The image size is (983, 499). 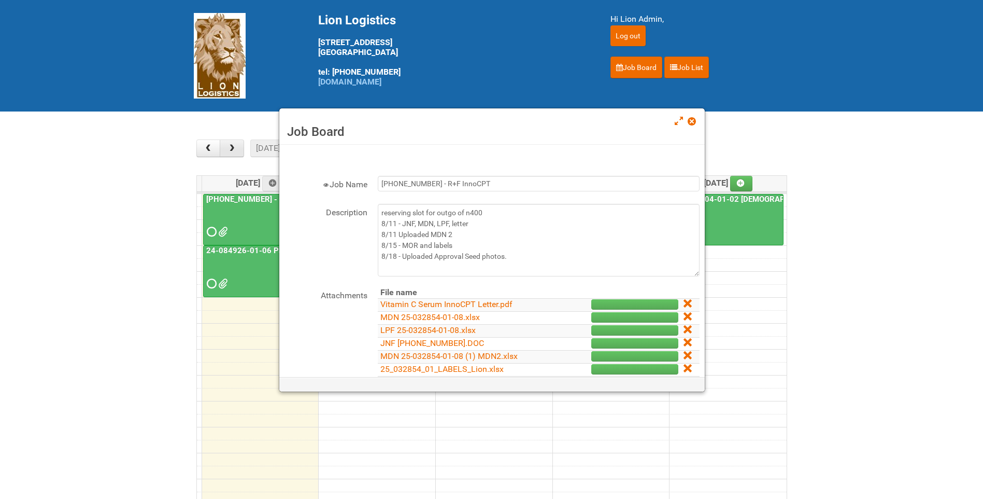 What do you see at coordinates (220, 55) in the screenshot?
I see `a: Lion Logistics` at bounding box center [220, 55].